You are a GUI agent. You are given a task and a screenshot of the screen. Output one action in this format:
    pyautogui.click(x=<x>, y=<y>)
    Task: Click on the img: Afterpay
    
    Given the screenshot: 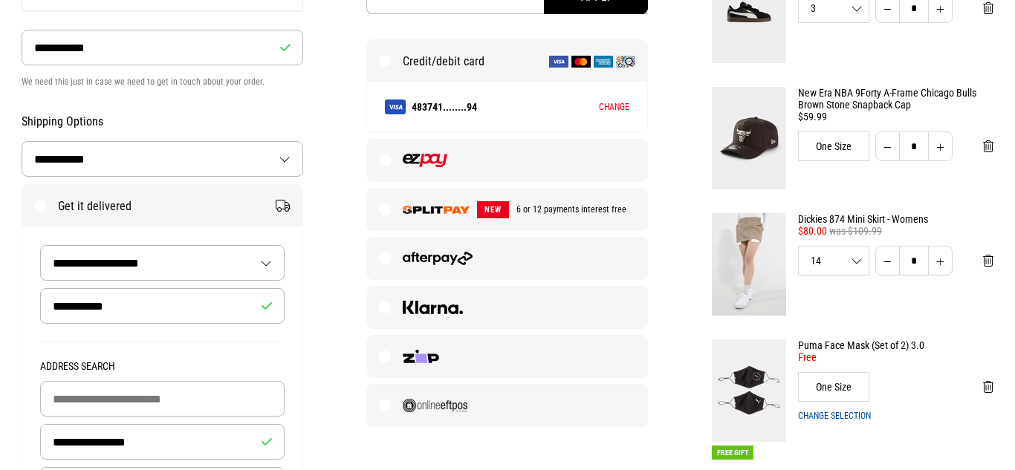 What is the action you would take?
    pyautogui.click(x=437, y=259)
    